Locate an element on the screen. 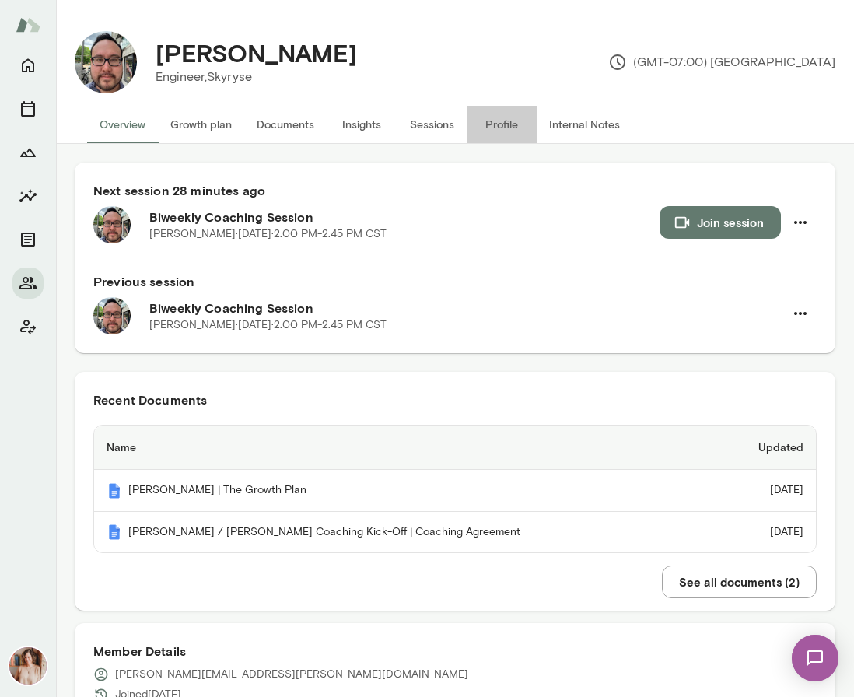  button: Growth Plan is located at coordinates (28, 152).